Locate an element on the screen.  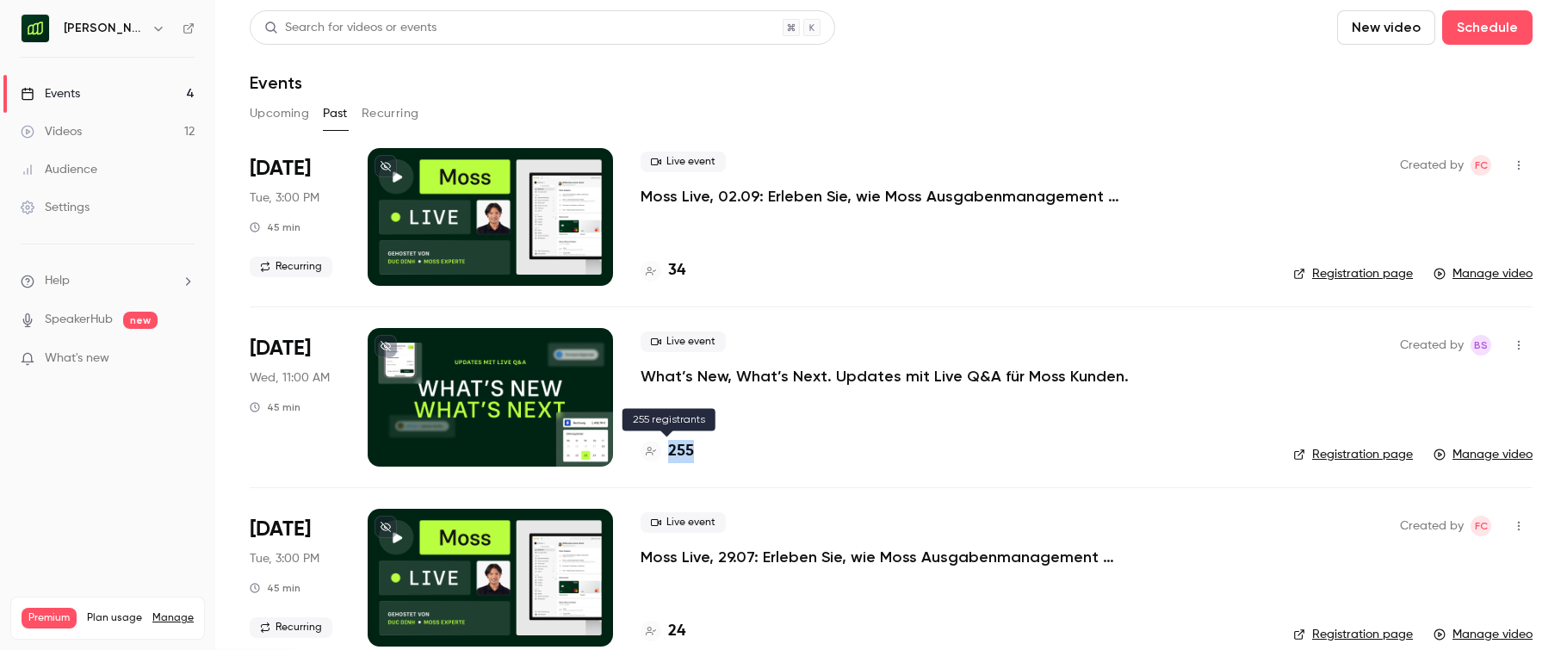
div: Sep 2 Tue, 3:00 PM (Europe/Berlin) is located at coordinates (294, 217).